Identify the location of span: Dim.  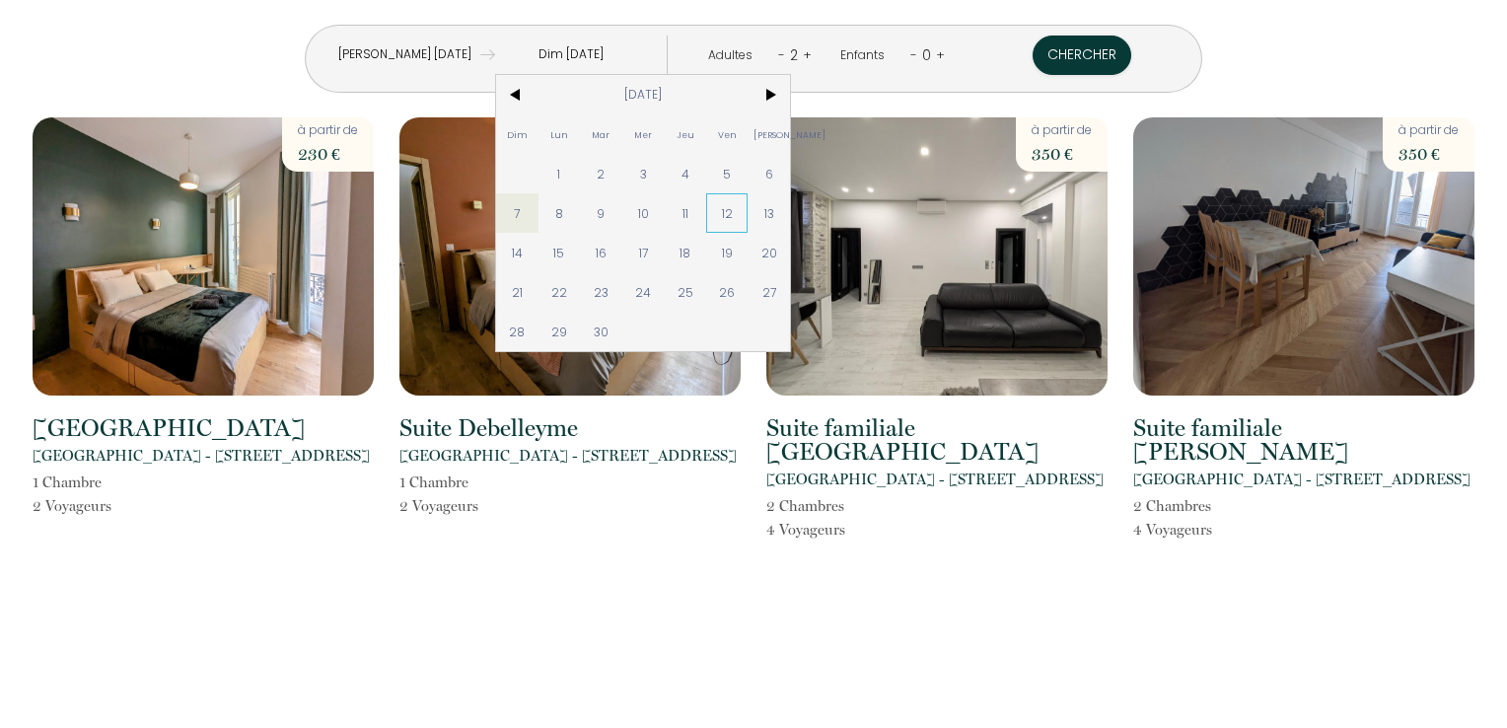
(517, 134).